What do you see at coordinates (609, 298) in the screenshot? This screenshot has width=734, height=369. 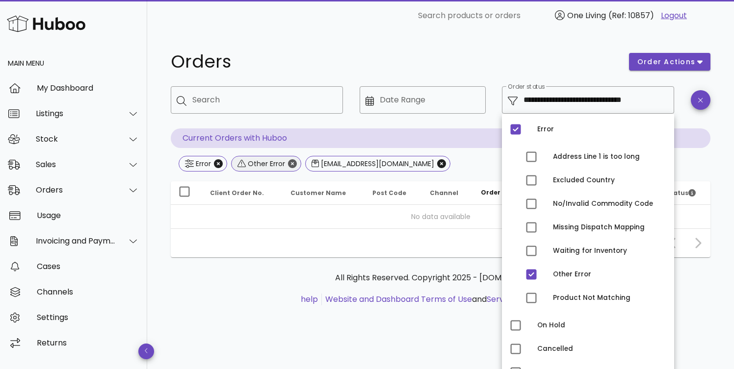 I see `div: Product Not Matching` at bounding box center [609, 298].